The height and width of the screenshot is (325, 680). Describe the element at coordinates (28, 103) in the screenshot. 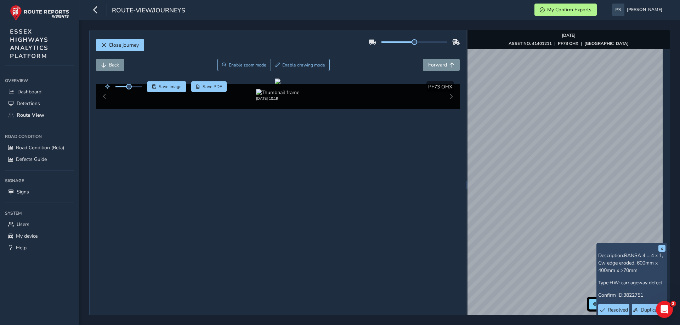

I see `span: Detections` at that location.